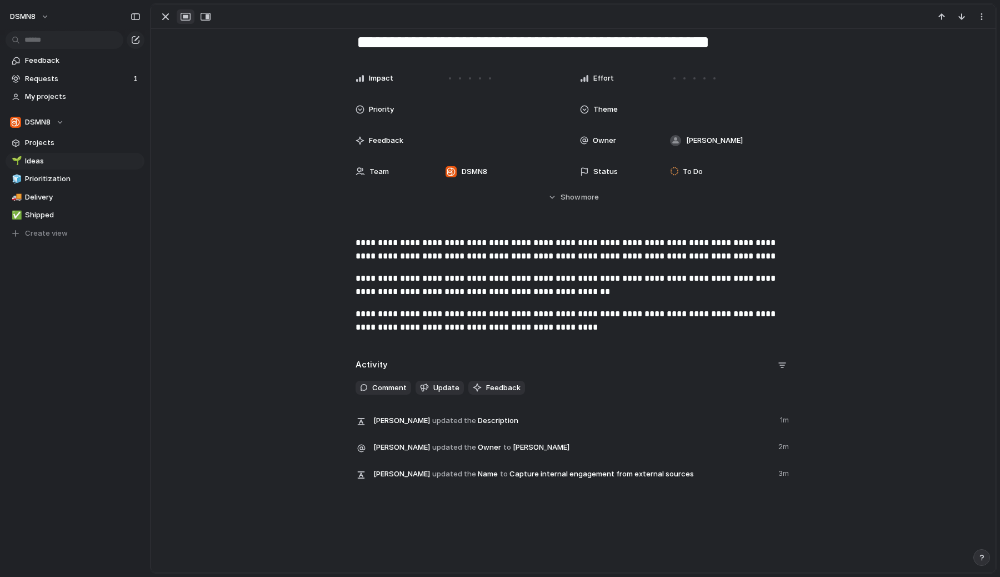 This screenshot has width=1000, height=577. What do you see at coordinates (83, 197) in the screenshot?
I see `span: Delivery` at bounding box center [83, 197].